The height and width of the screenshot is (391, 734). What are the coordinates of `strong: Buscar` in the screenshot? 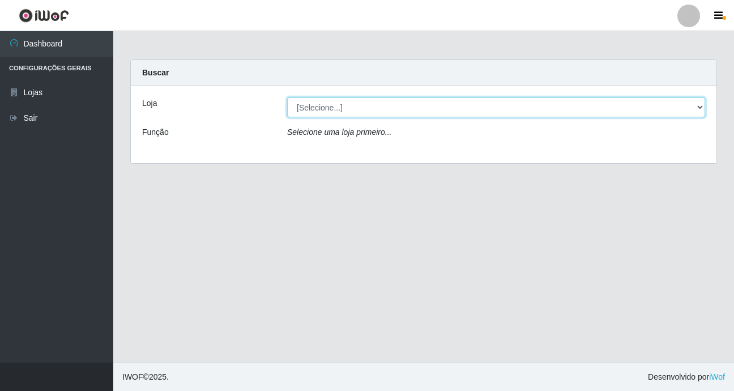 It's located at (155, 72).